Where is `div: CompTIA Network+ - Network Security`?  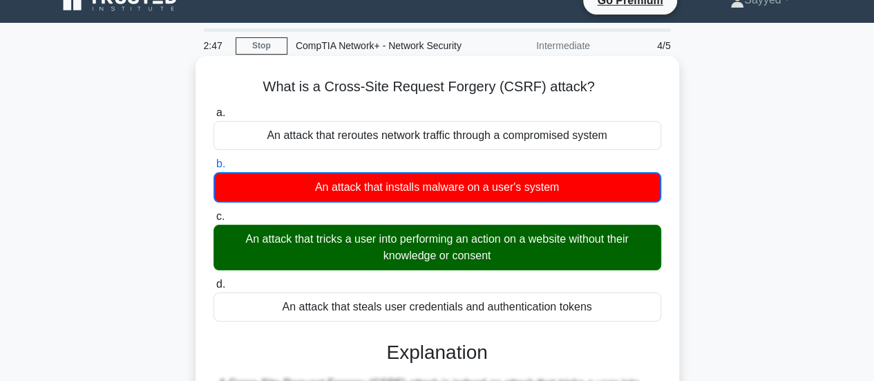
div: CompTIA Network+ - Network Security is located at coordinates (382, 46).